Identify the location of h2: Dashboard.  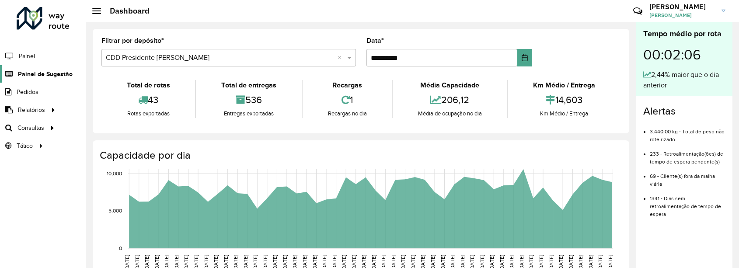
(125, 11).